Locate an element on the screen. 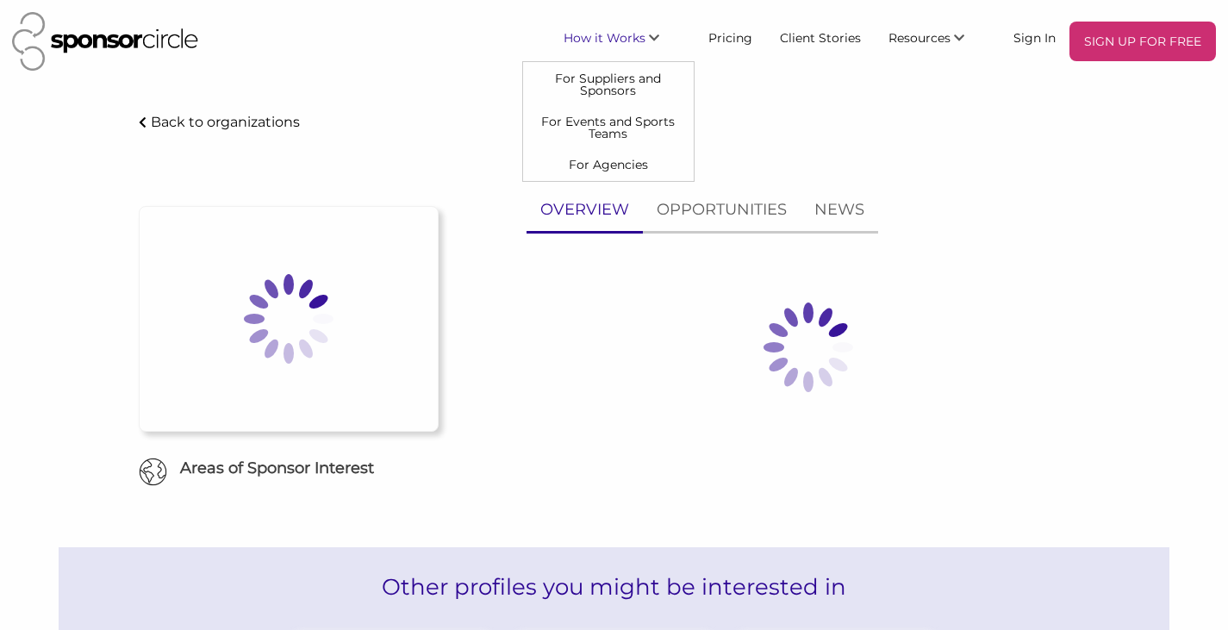 Image resolution: width=1228 pixels, height=630 pixels. p: OVERVIEW is located at coordinates (584, 209).